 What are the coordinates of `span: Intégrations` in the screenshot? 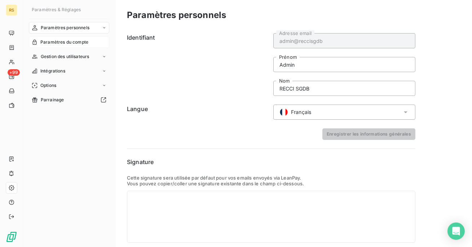 It's located at (53, 71).